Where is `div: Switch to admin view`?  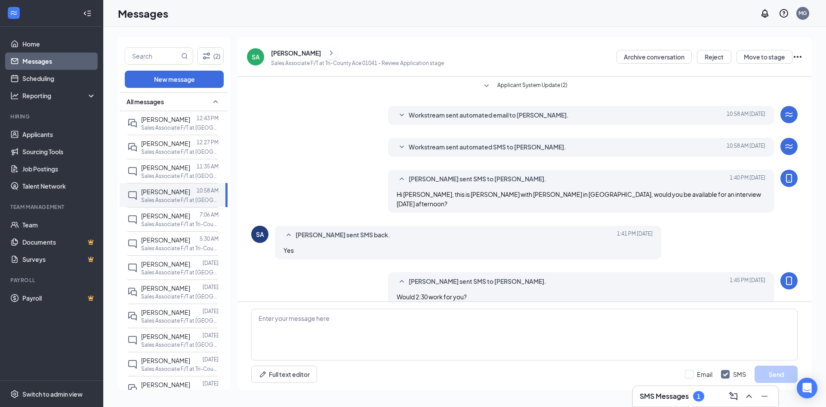
div: Switch to admin view is located at coordinates (53, 394).